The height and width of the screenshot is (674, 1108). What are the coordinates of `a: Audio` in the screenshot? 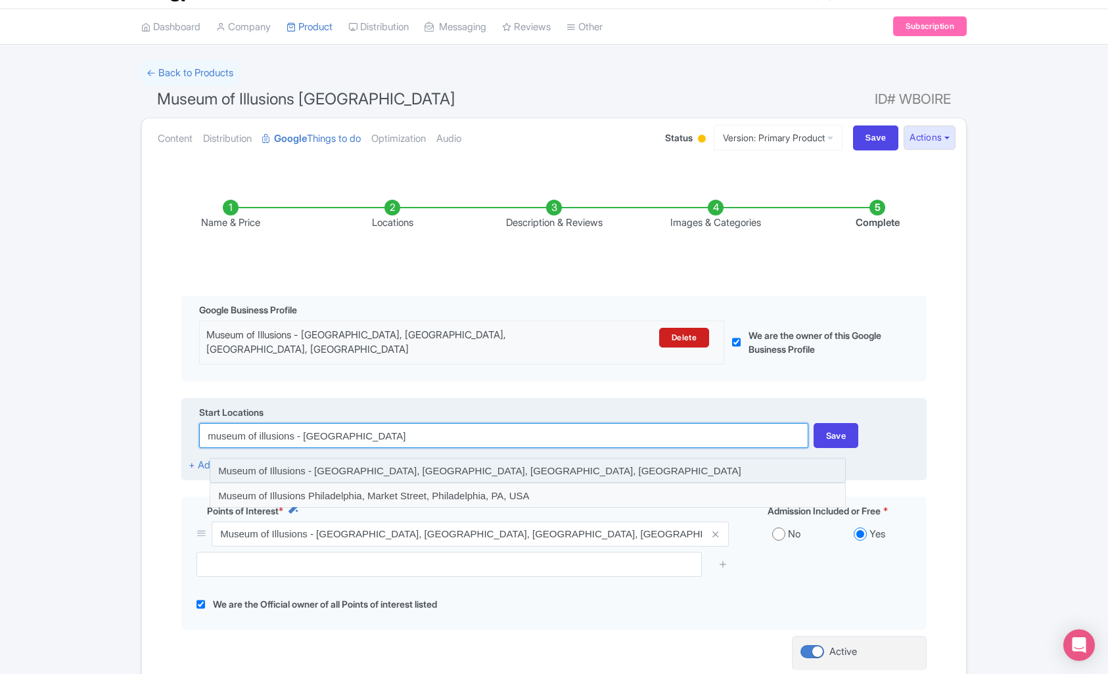 It's located at (449, 139).